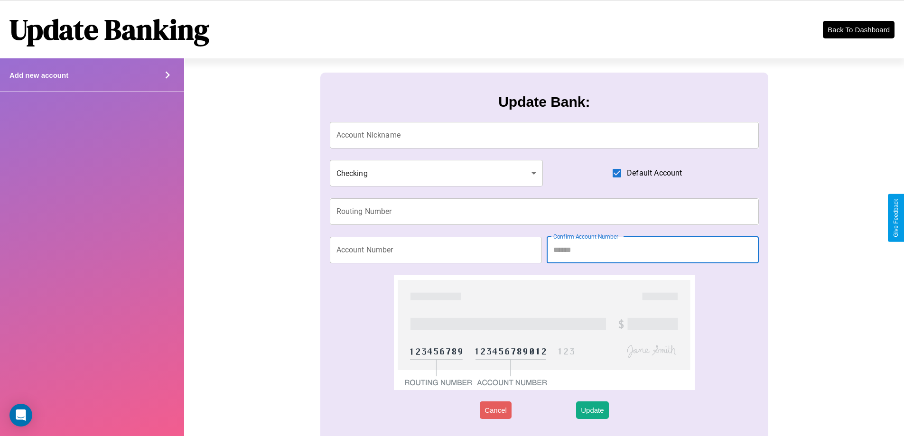 This screenshot has height=436, width=904. Describe the element at coordinates (437, 173) in the screenshot. I see `div: Checking` at that location.